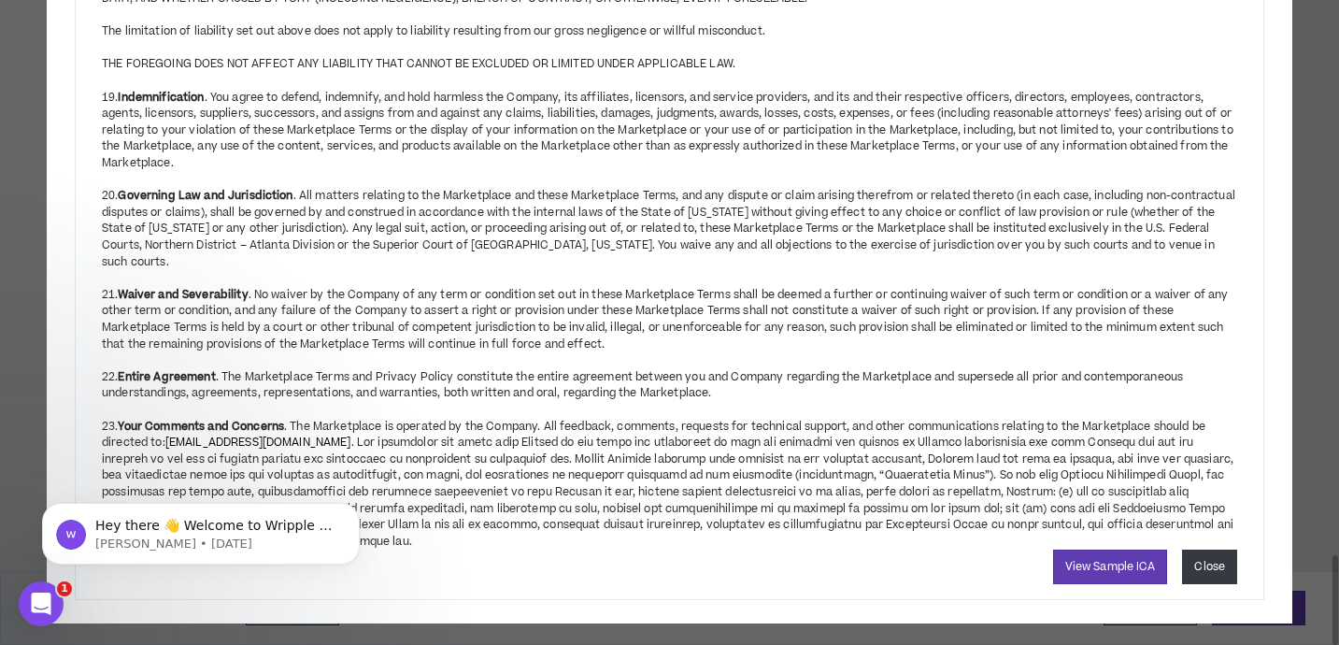 The image size is (1339, 645). What do you see at coordinates (669, 32) in the screenshot?
I see `div: The limitation of liability set out above does not apply to liability resulting from our gross ne...` at bounding box center [669, 32].